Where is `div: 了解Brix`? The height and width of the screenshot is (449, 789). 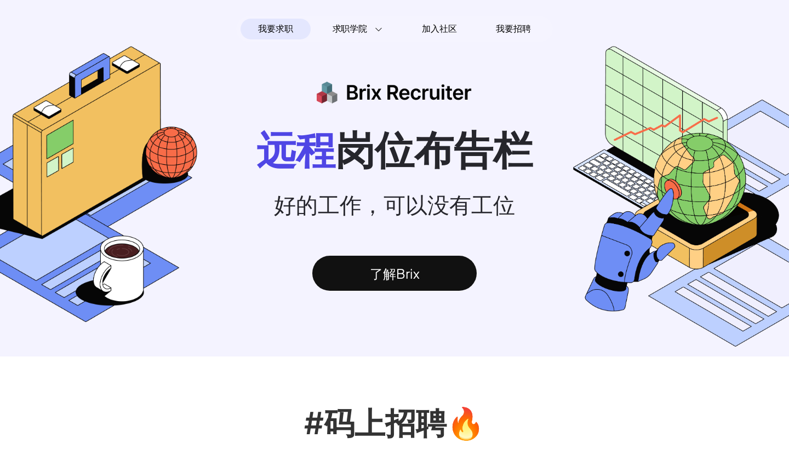 div: 了解Brix is located at coordinates (394, 273).